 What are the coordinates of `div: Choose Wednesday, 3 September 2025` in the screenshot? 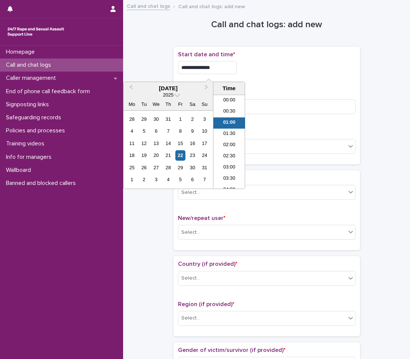 It's located at (156, 179).